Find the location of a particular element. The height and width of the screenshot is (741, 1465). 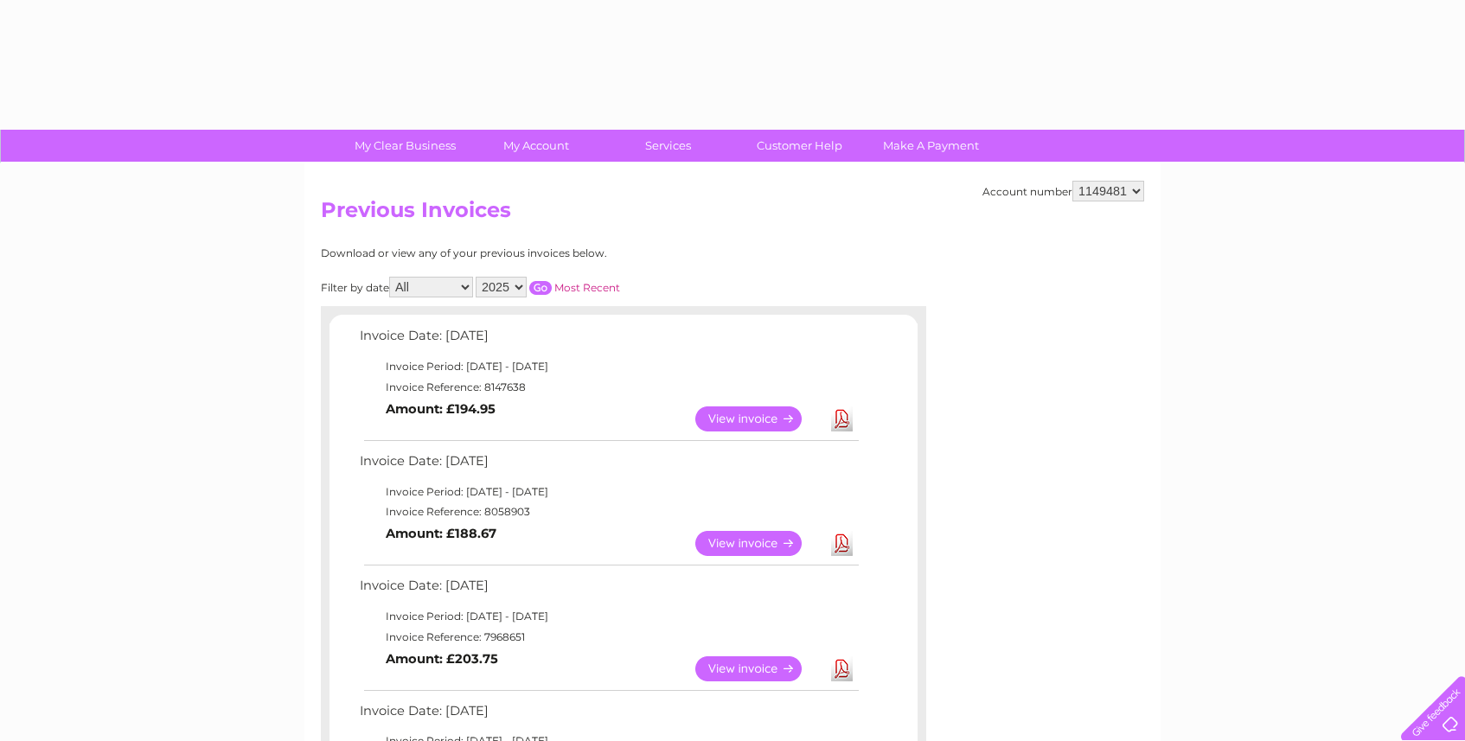

td: Invoice Reference: 8147638 is located at coordinates (608, 387).